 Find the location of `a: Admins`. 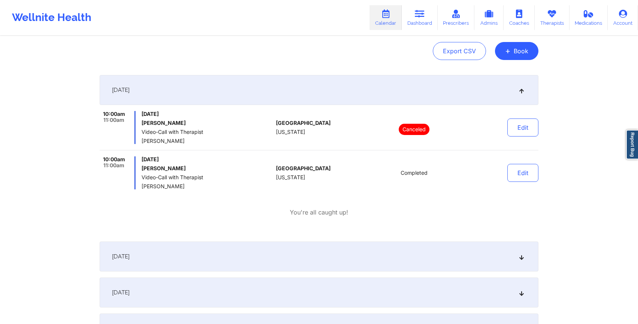

a: Admins is located at coordinates (489, 18).